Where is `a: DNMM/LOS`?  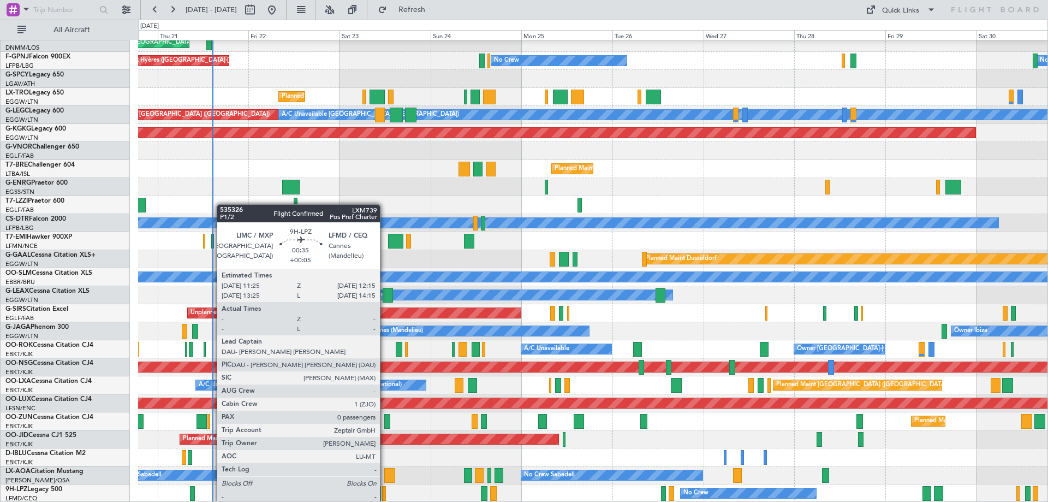 a: DNMM/LOS is located at coordinates (22, 47).